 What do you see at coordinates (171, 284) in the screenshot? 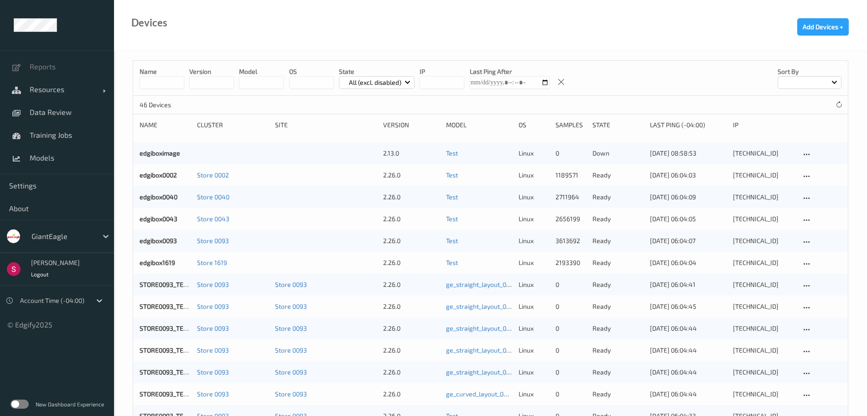
I see `a: STORE0093_TERM393` at bounding box center [171, 284].